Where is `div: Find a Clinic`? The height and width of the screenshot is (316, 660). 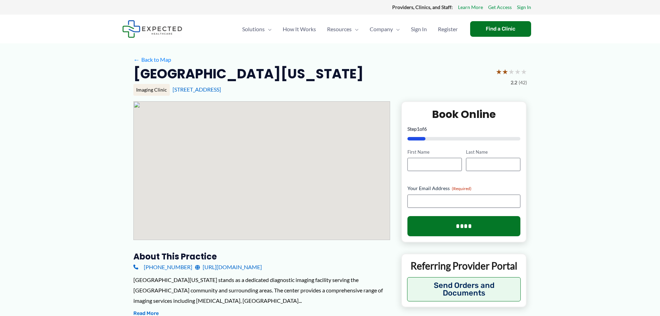 div: Find a Clinic is located at coordinates (501, 29).